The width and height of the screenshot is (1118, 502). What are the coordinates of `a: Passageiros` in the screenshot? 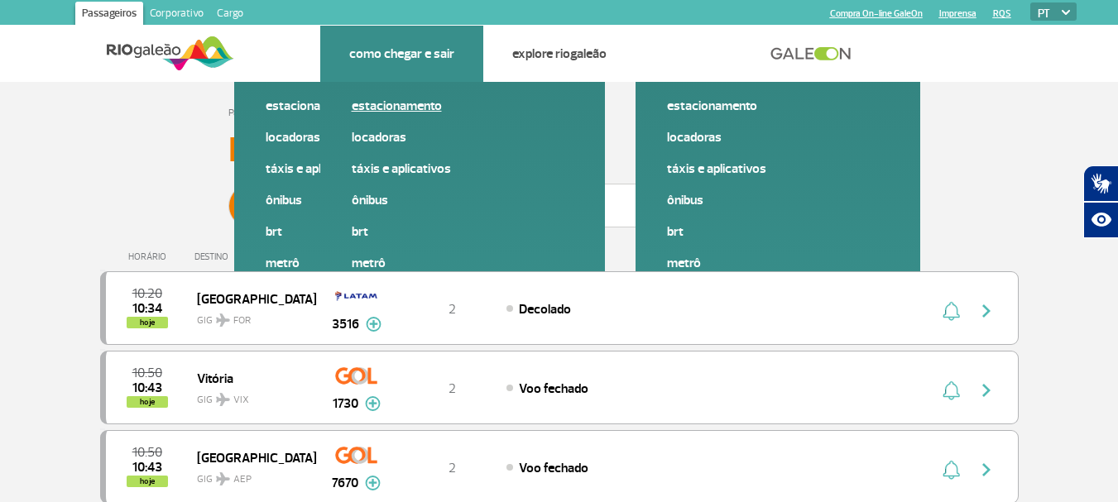 It's located at (109, 15).